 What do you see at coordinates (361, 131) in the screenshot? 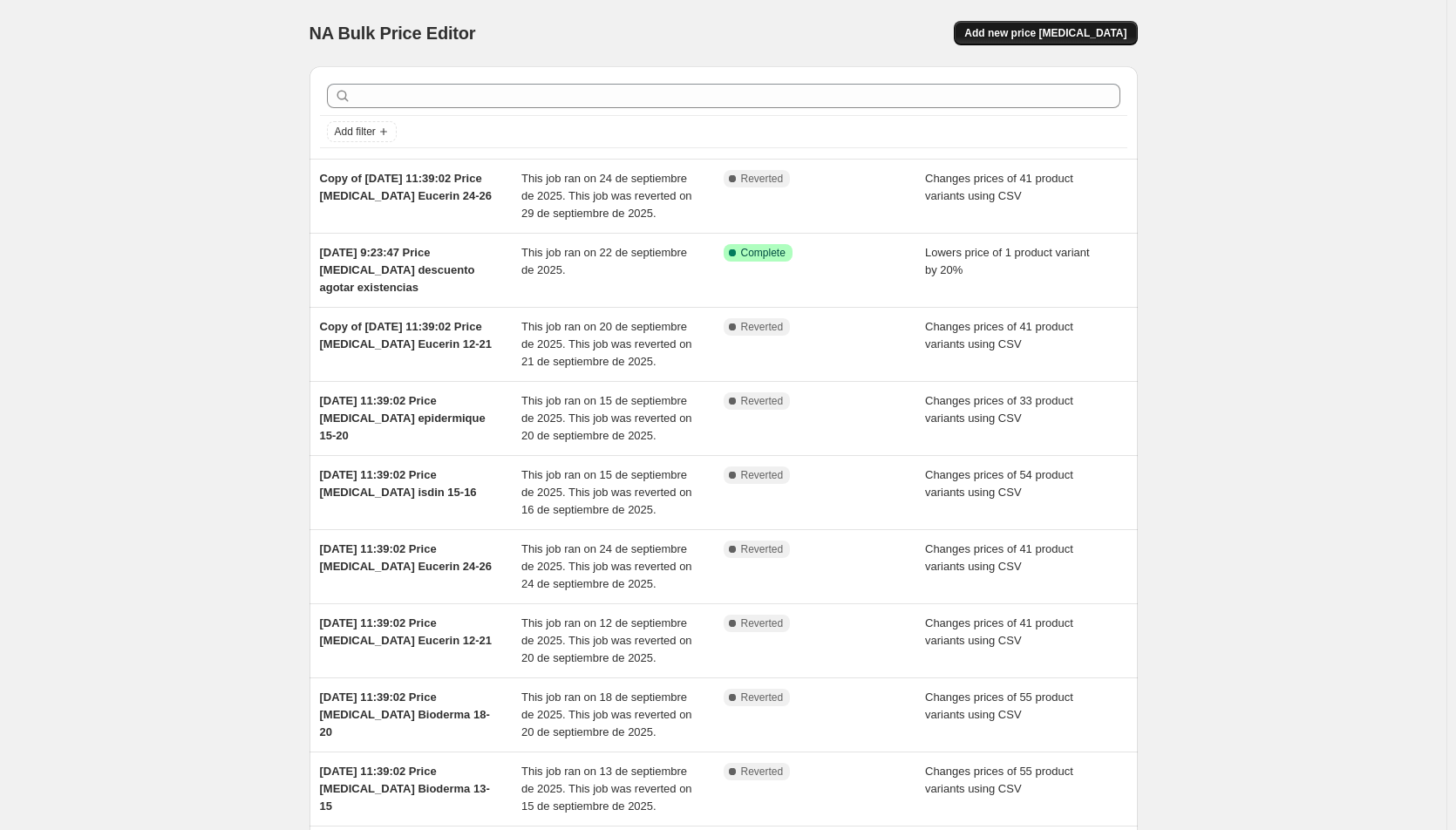
I see `button: Add filter` at bounding box center [361, 131].